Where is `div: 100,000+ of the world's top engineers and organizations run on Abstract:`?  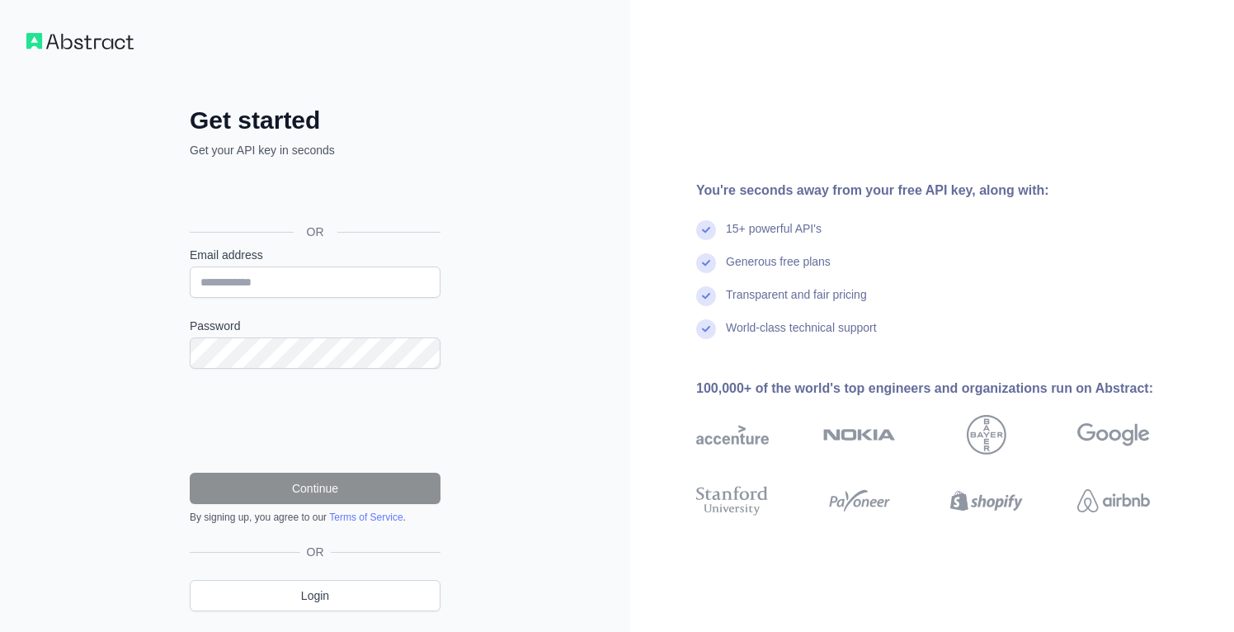 div: 100,000+ of the world's top engineers and organizations run on Abstract: is located at coordinates (949, 389).